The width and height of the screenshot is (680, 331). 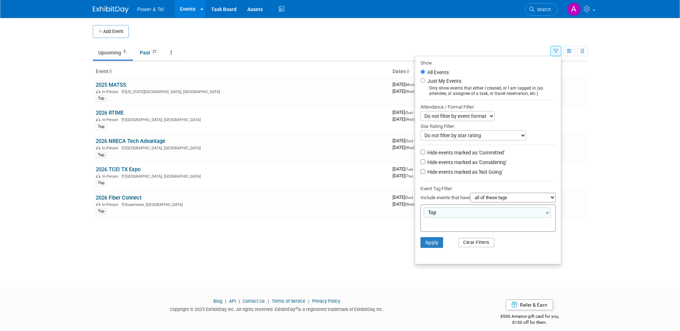 What do you see at coordinates (232, 301) in the screenshot?
I see `a: API` at bounding box center [232, 301].